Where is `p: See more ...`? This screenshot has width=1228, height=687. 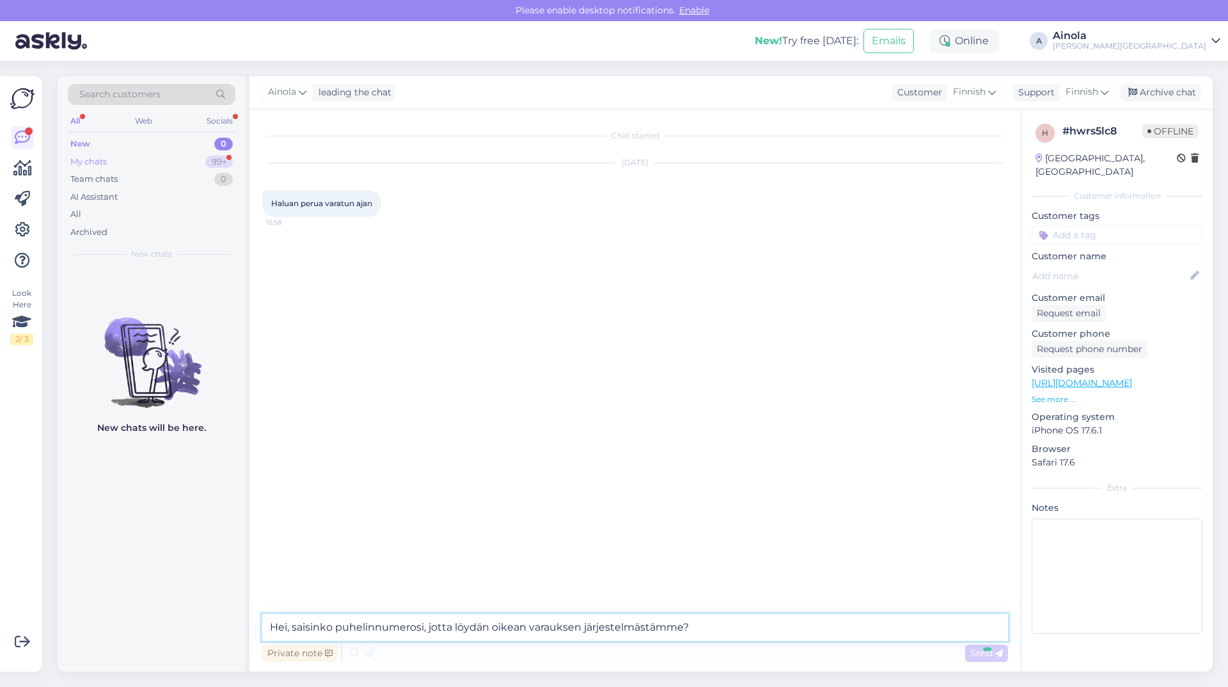 p: See more ... is located at coordinates (1117, 399).